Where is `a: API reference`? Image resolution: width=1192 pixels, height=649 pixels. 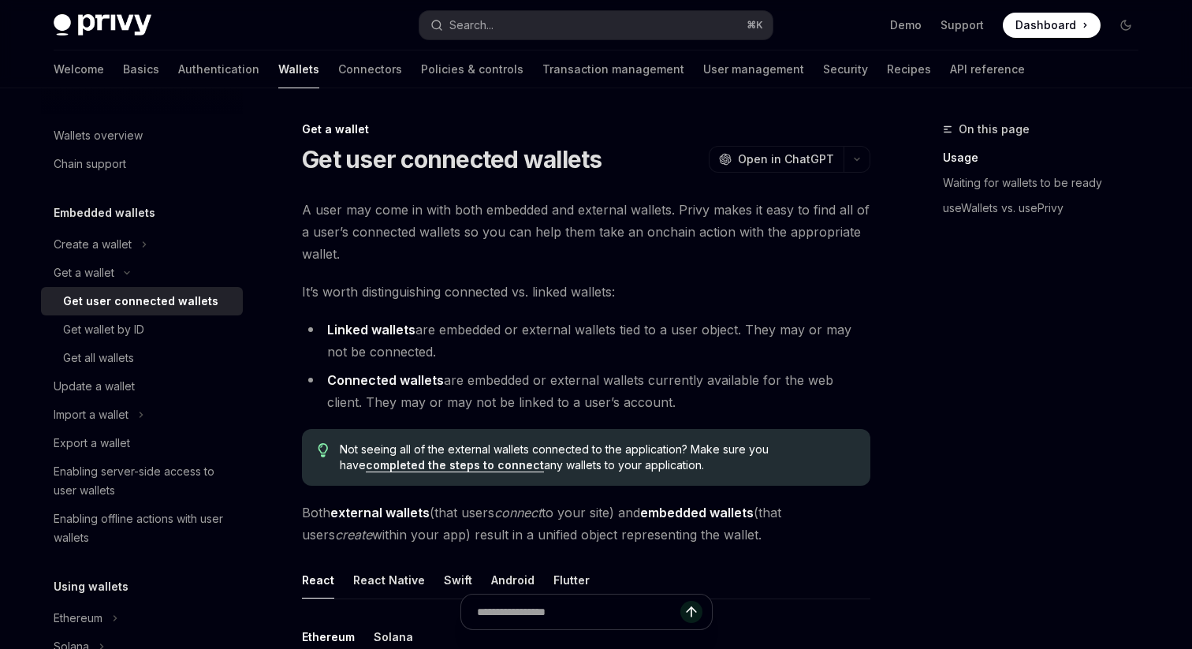
a: API reference is located at coordinates (987, 69).